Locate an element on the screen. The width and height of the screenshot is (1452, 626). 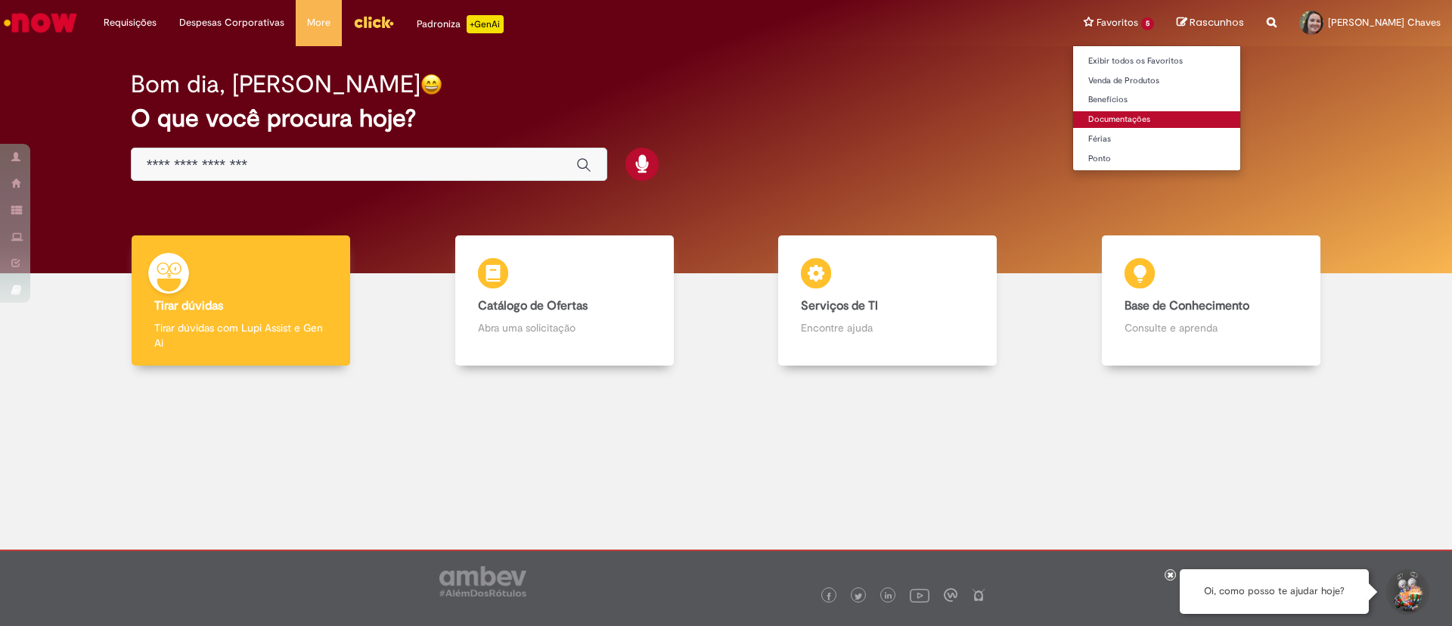
a: Benefícios is located at coordinates (1157, 100).